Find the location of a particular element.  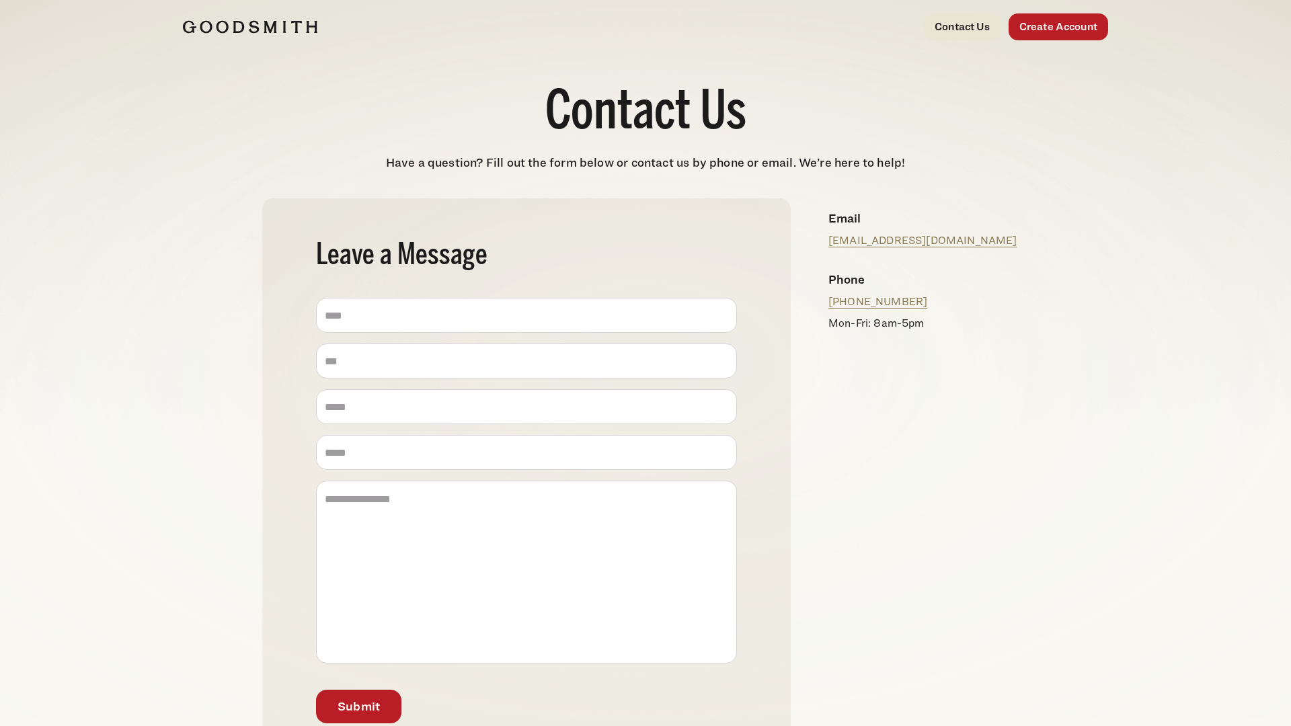

a: Create Account is located at coordinates (1058, 27).